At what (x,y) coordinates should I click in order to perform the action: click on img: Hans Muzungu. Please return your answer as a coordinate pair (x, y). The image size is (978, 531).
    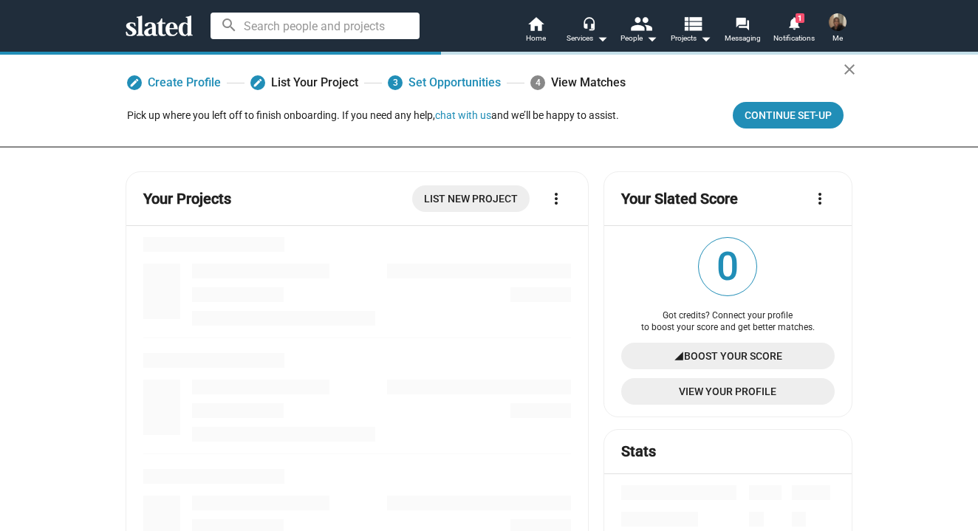
    Looking at the image, I should click on (838, 22).